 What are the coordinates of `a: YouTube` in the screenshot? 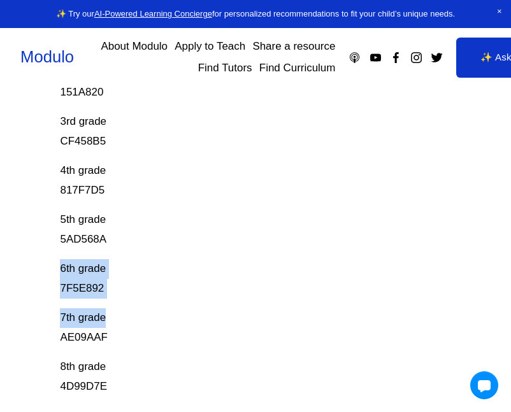 It's located at (375, 57).